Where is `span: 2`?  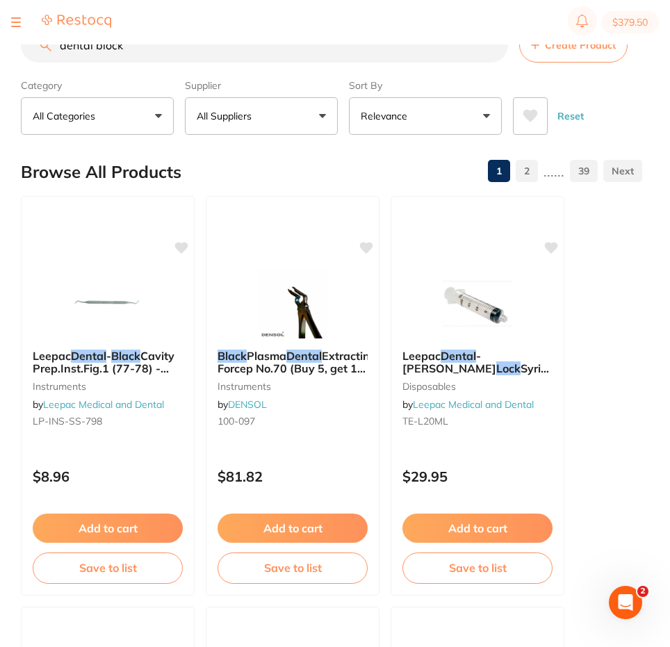
span: 2 is located at coordinates (643, 591).